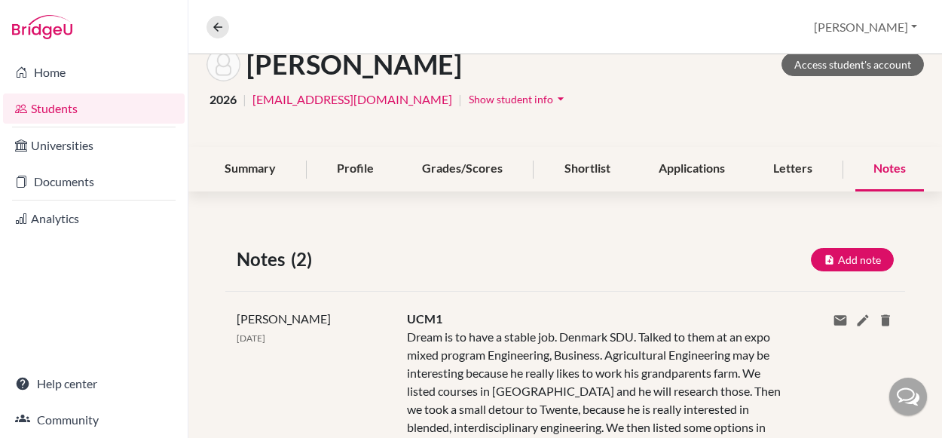 This screenshot has height=438, width=942. Describe the element at coordinates (852, 259) in the screenshot. I see `button: Add note` at that location.